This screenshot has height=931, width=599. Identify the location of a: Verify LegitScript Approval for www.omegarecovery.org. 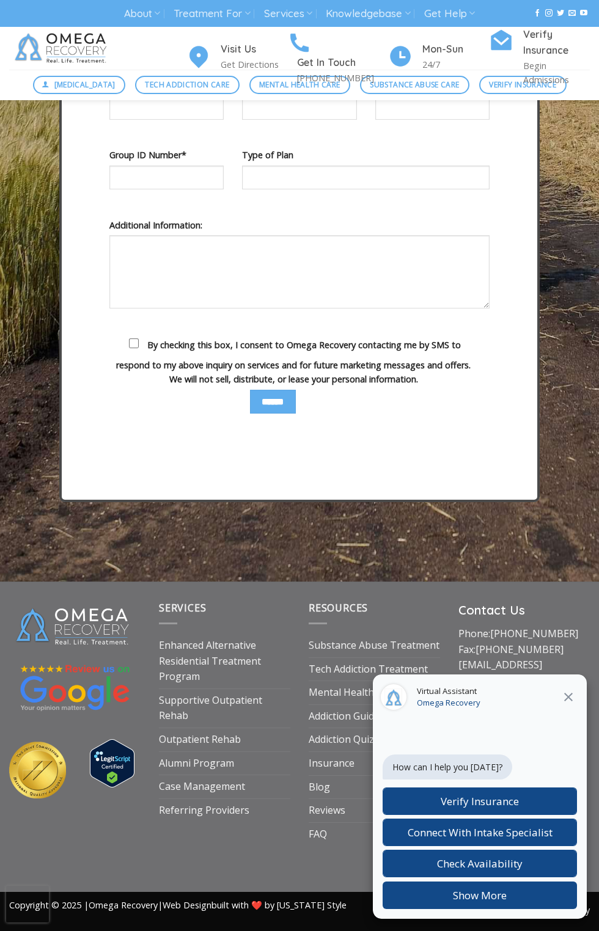
(112, 763).